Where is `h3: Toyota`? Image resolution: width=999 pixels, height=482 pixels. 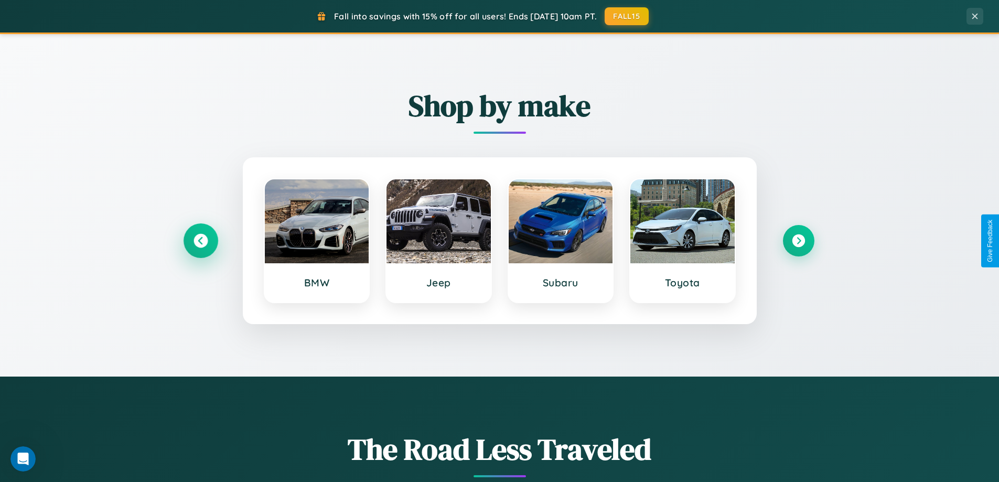 h3: Toyota is located at coordinates (682, 283).